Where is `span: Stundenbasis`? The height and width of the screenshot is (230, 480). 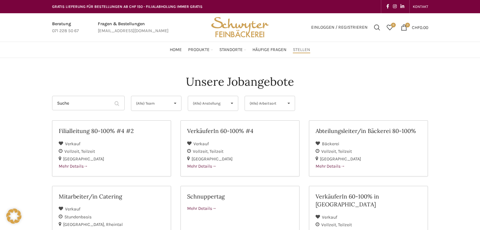
span: Stundenbasis is located at coordinates (78, 217).